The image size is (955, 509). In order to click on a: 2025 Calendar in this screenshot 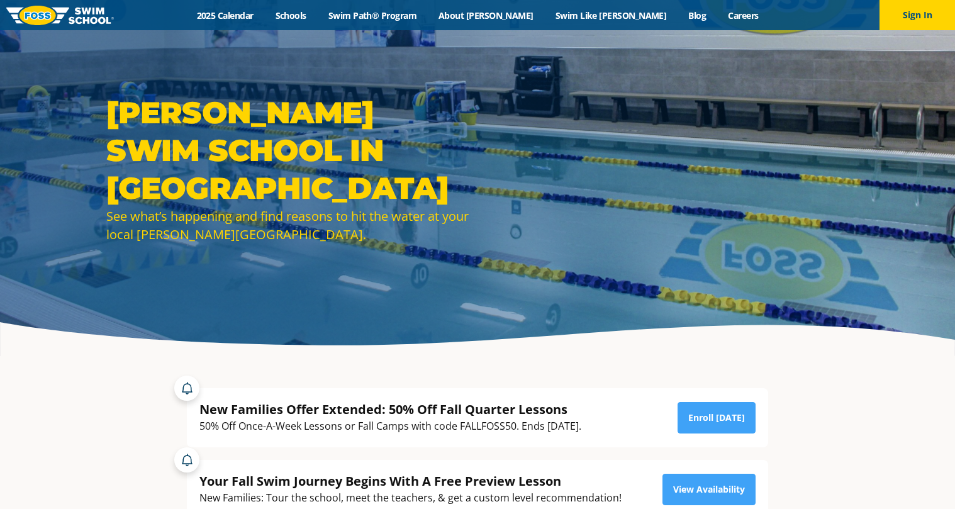, I will do `click(225, 15)`.